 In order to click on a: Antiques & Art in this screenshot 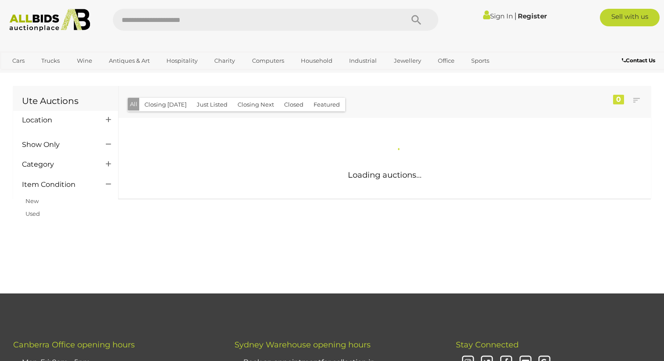, I will do `click(129, 61)`.